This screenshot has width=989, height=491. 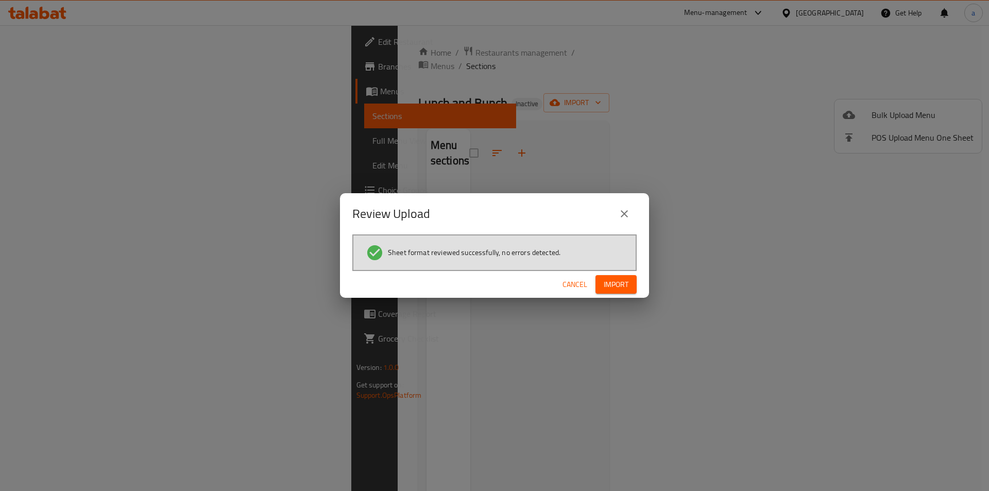 What do you see at coordinates (391, 214) in the screenshot?
I see `h2: Review Upload` at bounding box center [391, 214].